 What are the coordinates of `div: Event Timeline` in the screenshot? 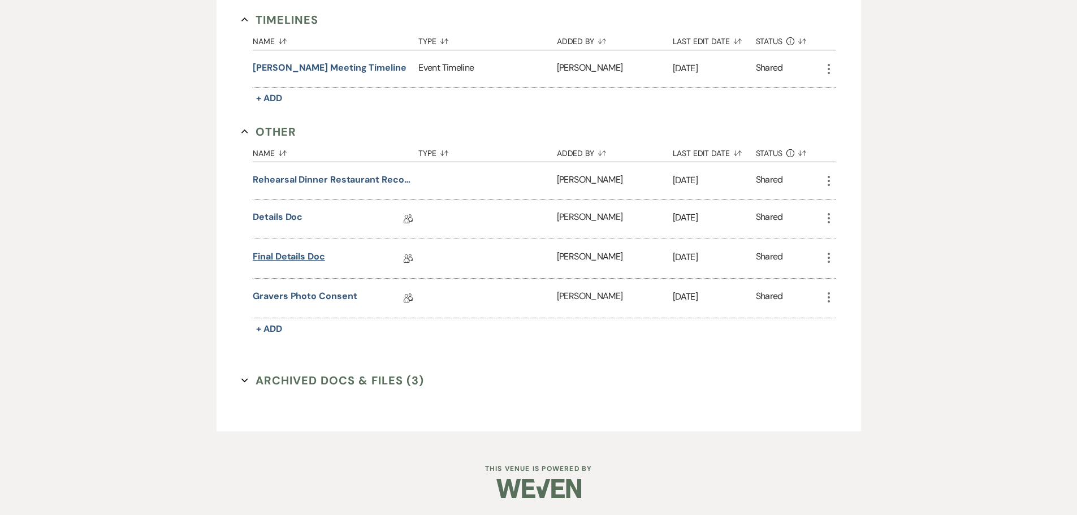 It's located at (487, 68).